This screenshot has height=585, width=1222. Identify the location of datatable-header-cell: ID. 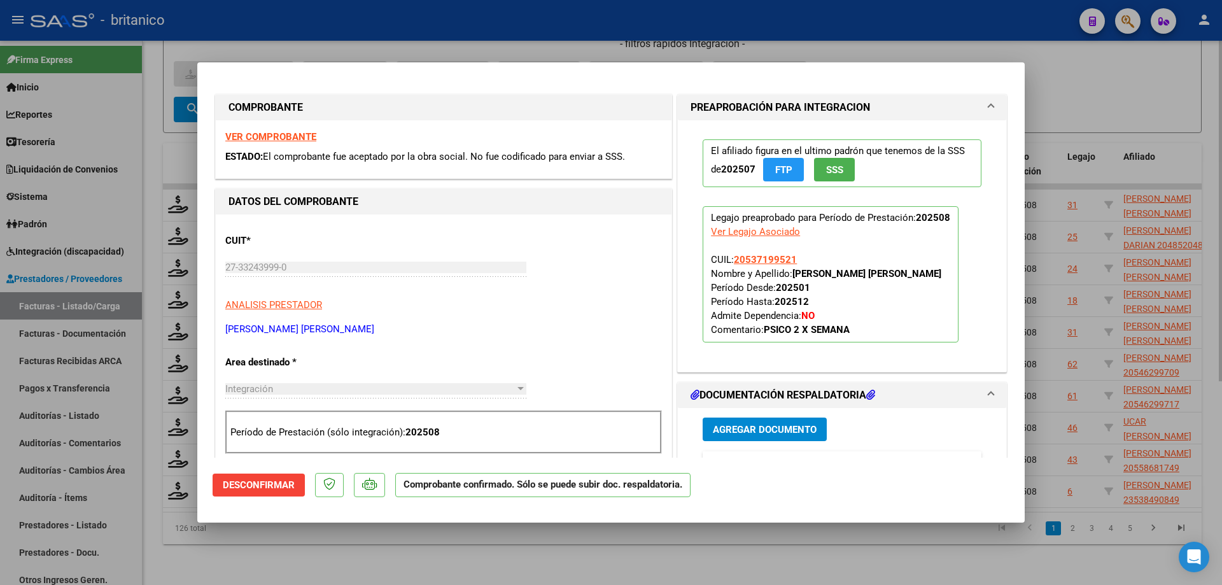
(719, 465).